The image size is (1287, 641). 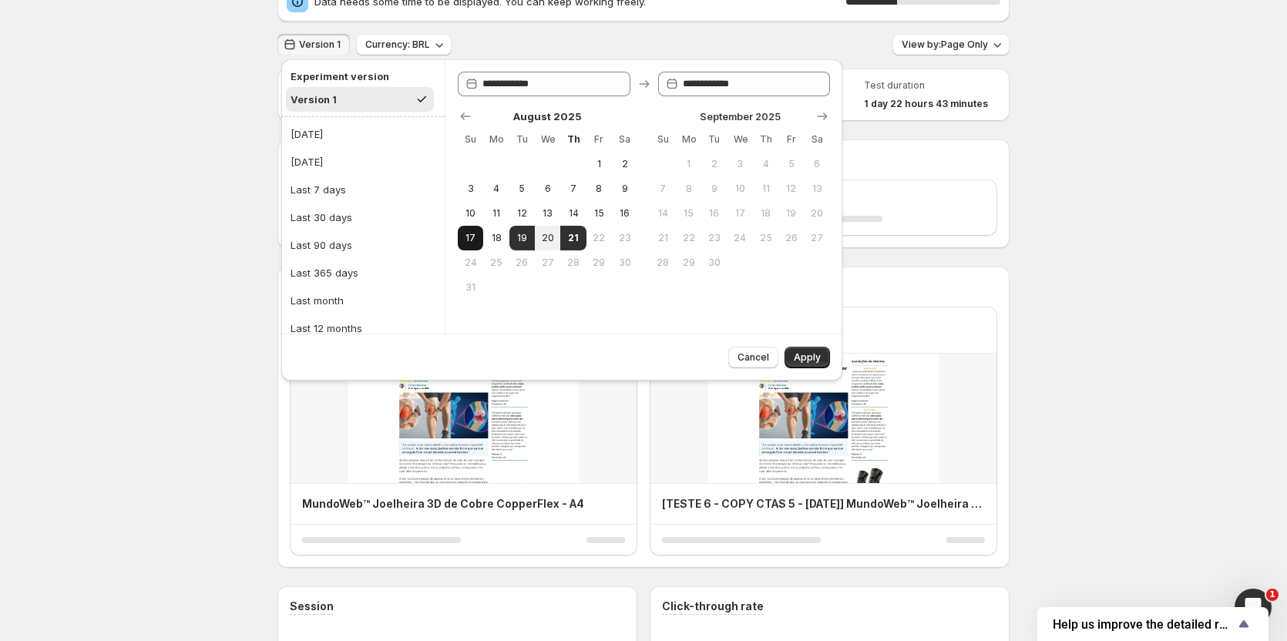 What do you see at coordinates (320, 45) in the screenshot?
I see `span: Version 1` at bounding box center [320, 45].